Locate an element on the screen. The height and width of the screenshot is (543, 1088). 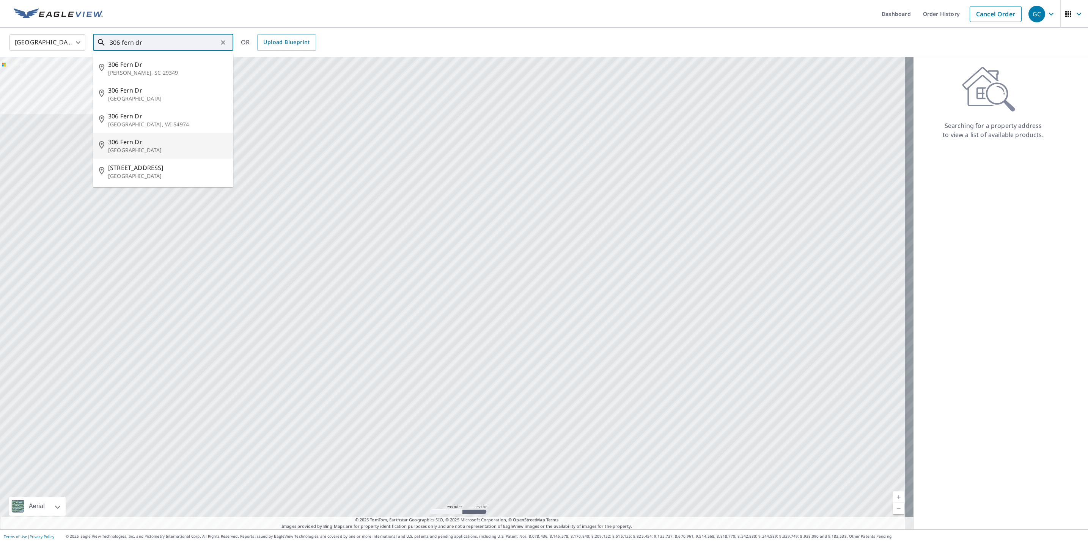
div: OR is located at coordinates (279, 43).